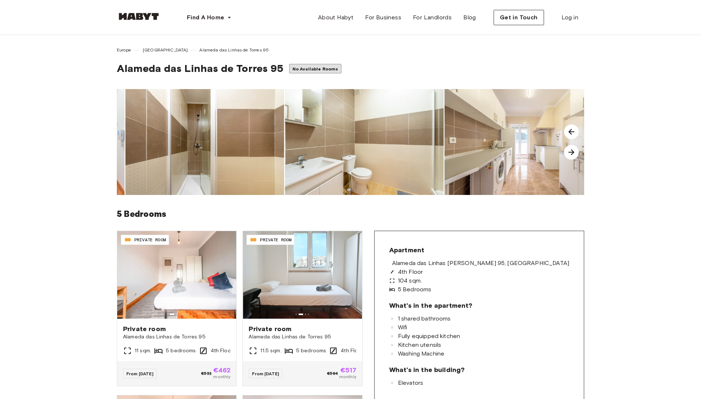 The height and width of the screenshot is (399, 701). I want to click on img: Habyt, so click(139, 16).